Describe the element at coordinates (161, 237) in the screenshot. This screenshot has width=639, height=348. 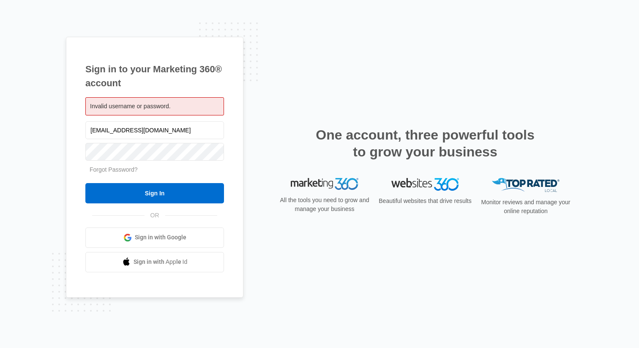
I see `span: Sign in with Google` at that location.